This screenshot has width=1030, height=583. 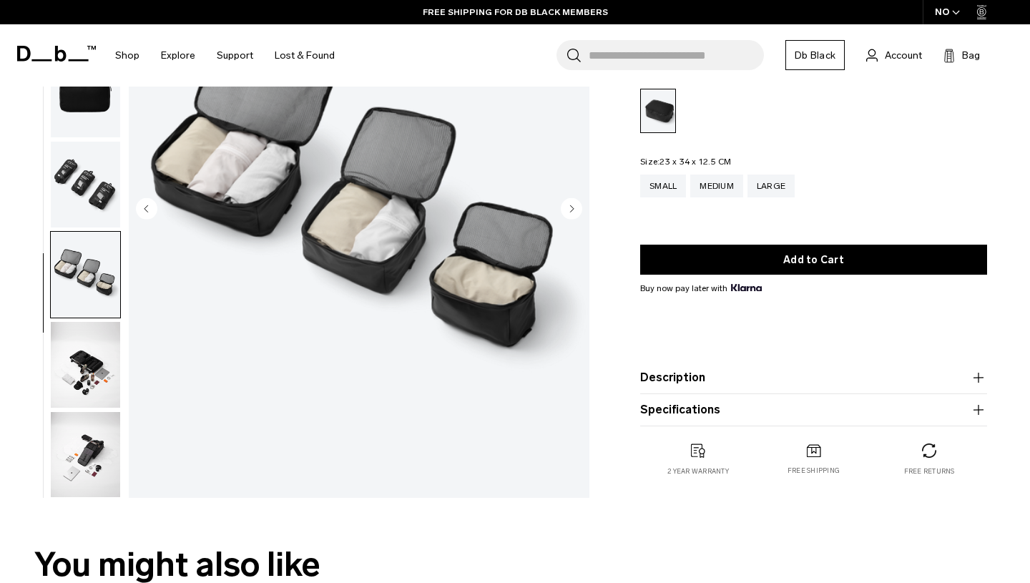 I want to click on button: Specifications, so click(x=813, y=410).